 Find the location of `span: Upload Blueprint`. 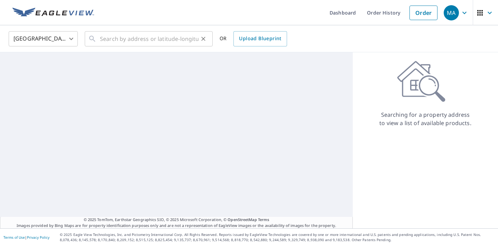

span: Upload Blueprint is located at coordinates (260, 38).